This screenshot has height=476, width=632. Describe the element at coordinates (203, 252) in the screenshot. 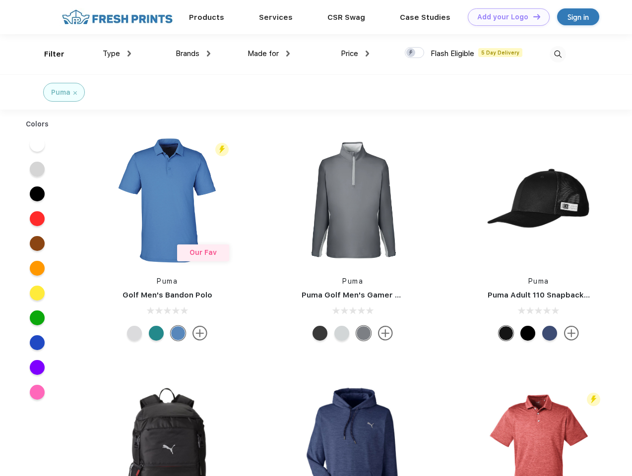

I see `span: Our Fav` at that location.